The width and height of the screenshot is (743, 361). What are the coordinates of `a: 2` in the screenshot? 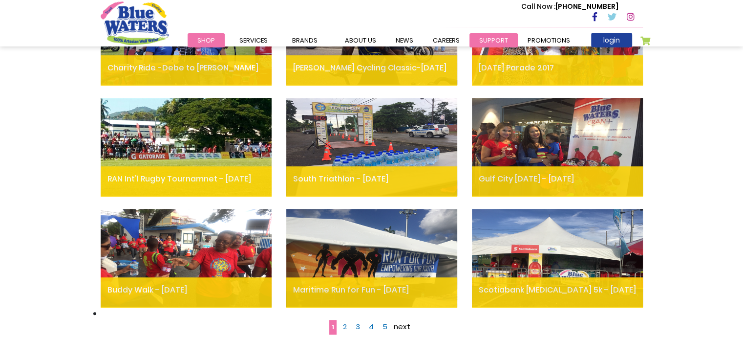 It's located at (345, 326).